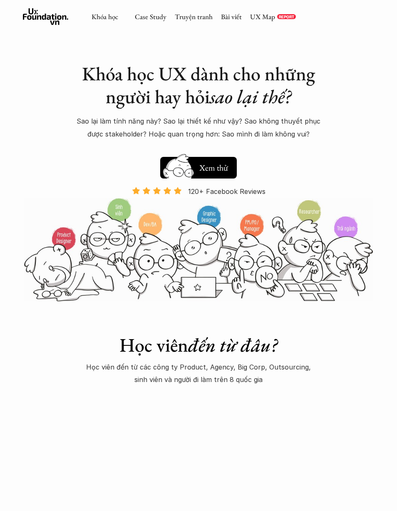 This screenshot has height=511, width=397. Describe the element at coordinates (198, 373) in the screenshot. I see `p: Học viên đến từ các công ty Product, Agency, Big Corp, Outsourcing, sinh viên và người đi làm trê...` at that location.